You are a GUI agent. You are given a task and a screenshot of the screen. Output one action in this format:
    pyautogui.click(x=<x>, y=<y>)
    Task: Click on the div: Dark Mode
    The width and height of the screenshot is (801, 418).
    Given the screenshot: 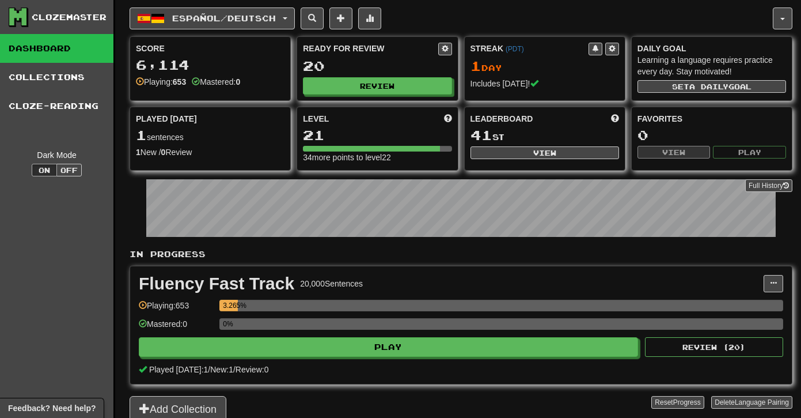 What is the action you would take?
    pyautogui.click(x=56, y=155)
    